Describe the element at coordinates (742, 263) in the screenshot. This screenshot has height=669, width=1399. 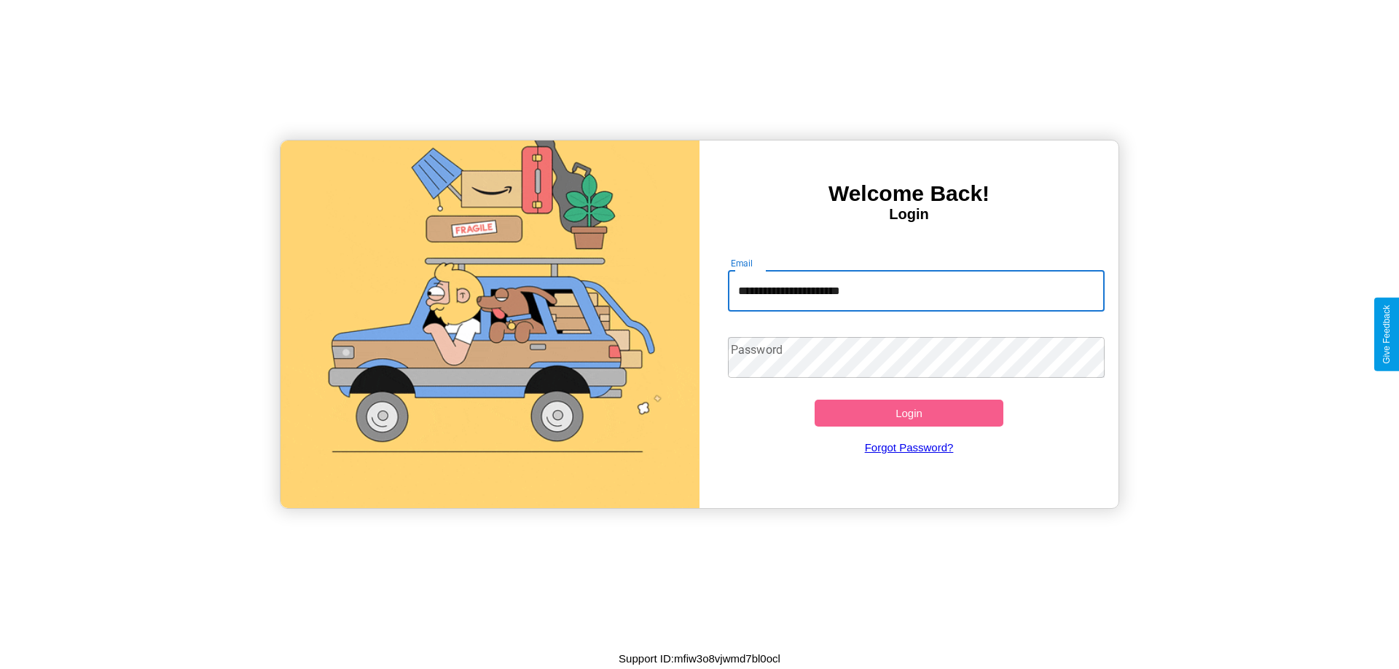
I see `label: Email` at that location.